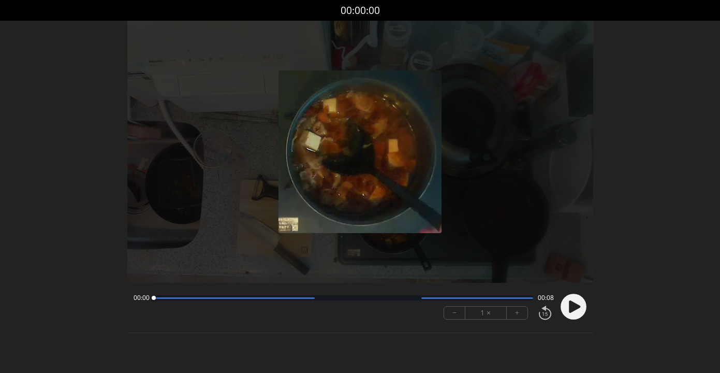 This screenshot has width=720, height=373. Describe the element at coordinates (360, 10) in the screenshot. I see `a: 00:00:00` at that location.